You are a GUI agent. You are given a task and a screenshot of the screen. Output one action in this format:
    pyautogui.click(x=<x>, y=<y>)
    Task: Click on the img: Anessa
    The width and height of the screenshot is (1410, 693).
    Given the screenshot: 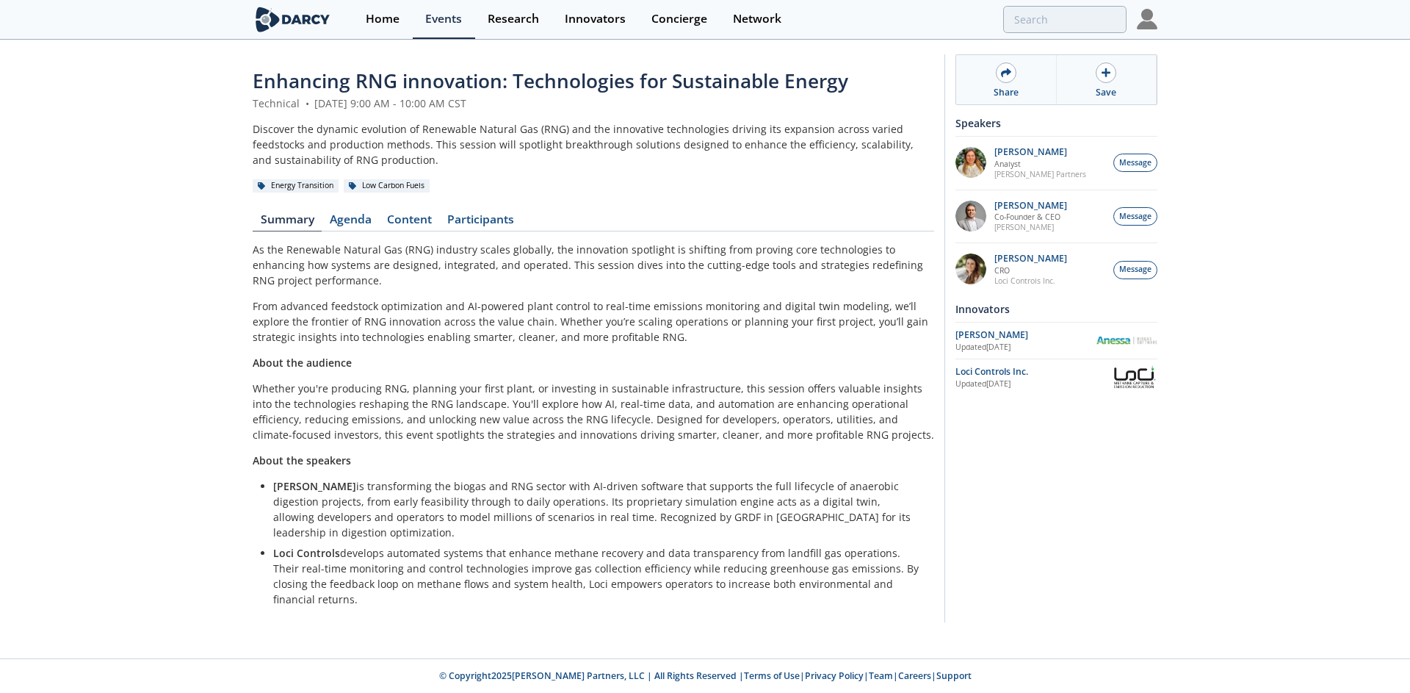 What is the action you would take?
    pyautogui.click(x=1127, y=340)
    